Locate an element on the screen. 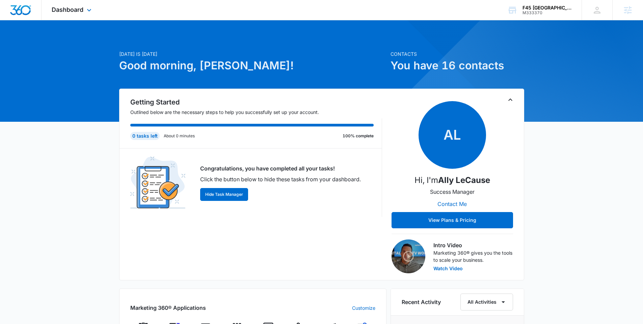 The image size is (643, 324). p: Marketing 360® gives you the tools to scale your business. is located at coordinates (473, 256).